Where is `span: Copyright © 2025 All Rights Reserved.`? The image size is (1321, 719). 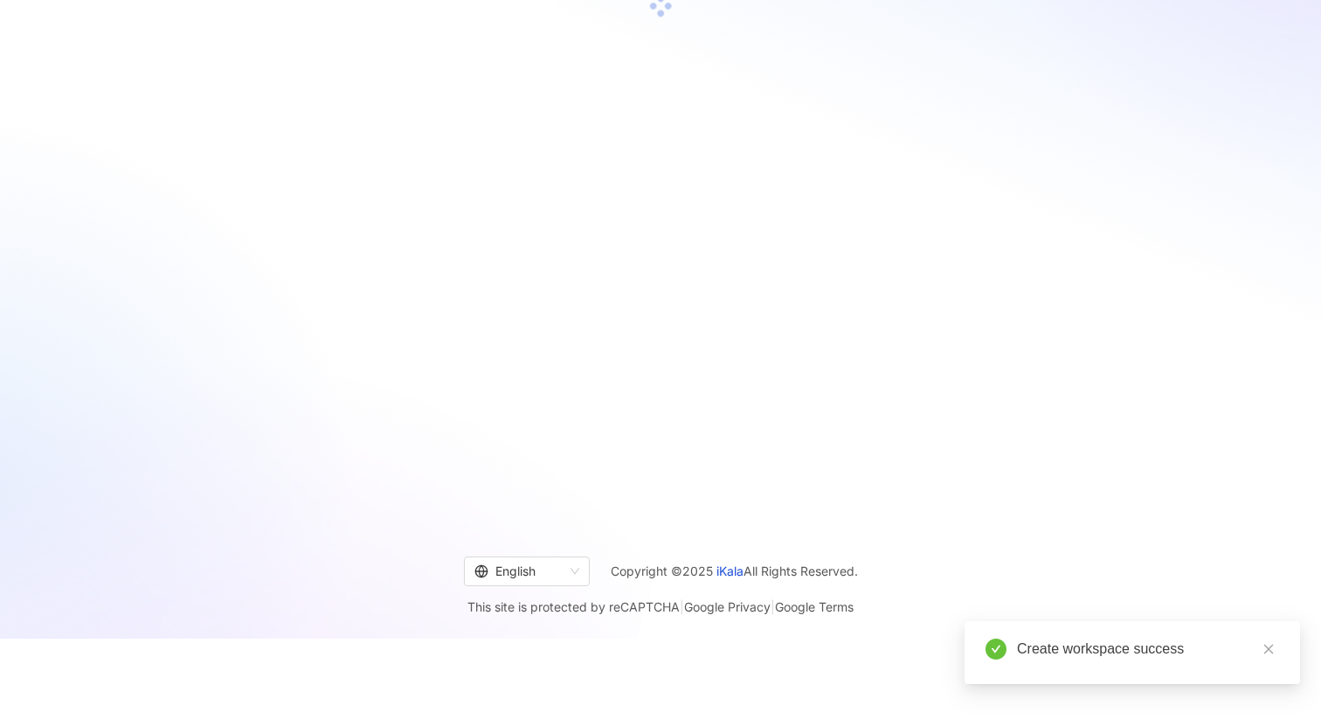 span: Copyright © 2025 All Rights Reserved. is located at coordinates (734, 572).